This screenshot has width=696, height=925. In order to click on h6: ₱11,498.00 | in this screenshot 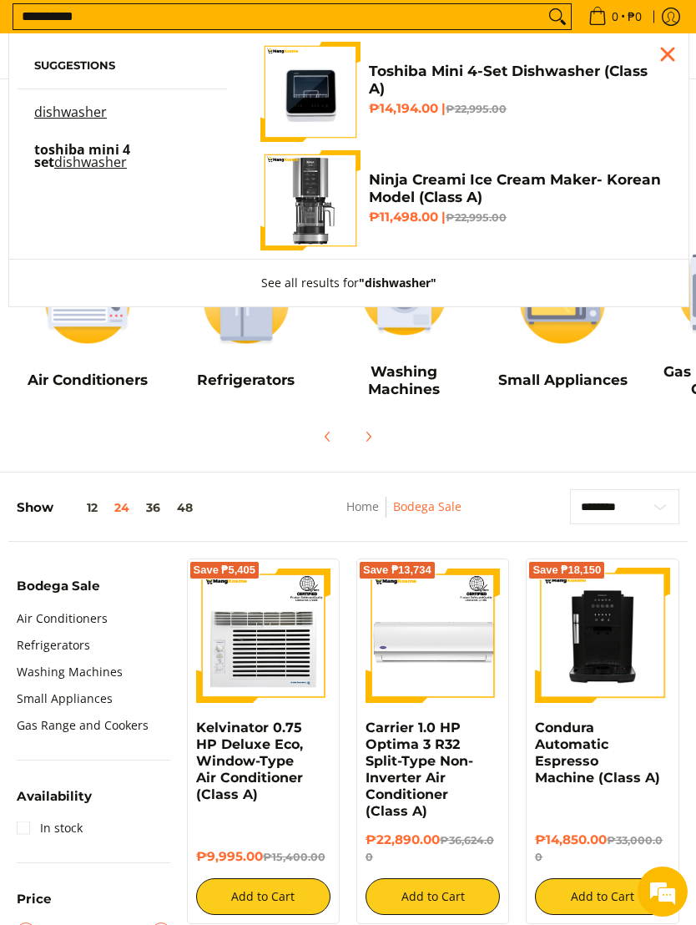, I will do `click(516, 218)`.